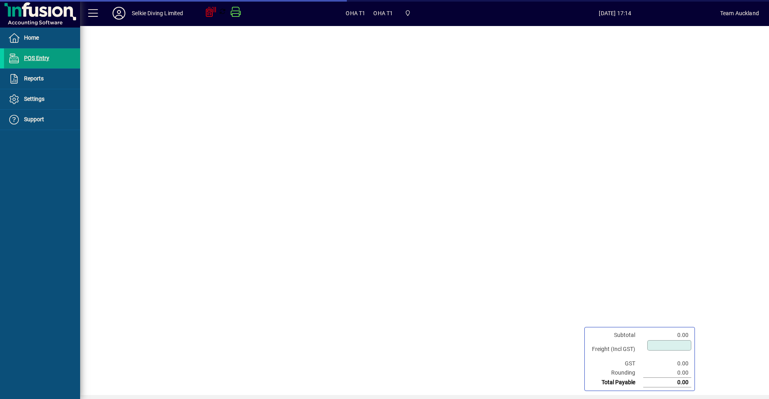 This screenshot has height=399, width=769. I want to click on span: Home, so click(31, 38).